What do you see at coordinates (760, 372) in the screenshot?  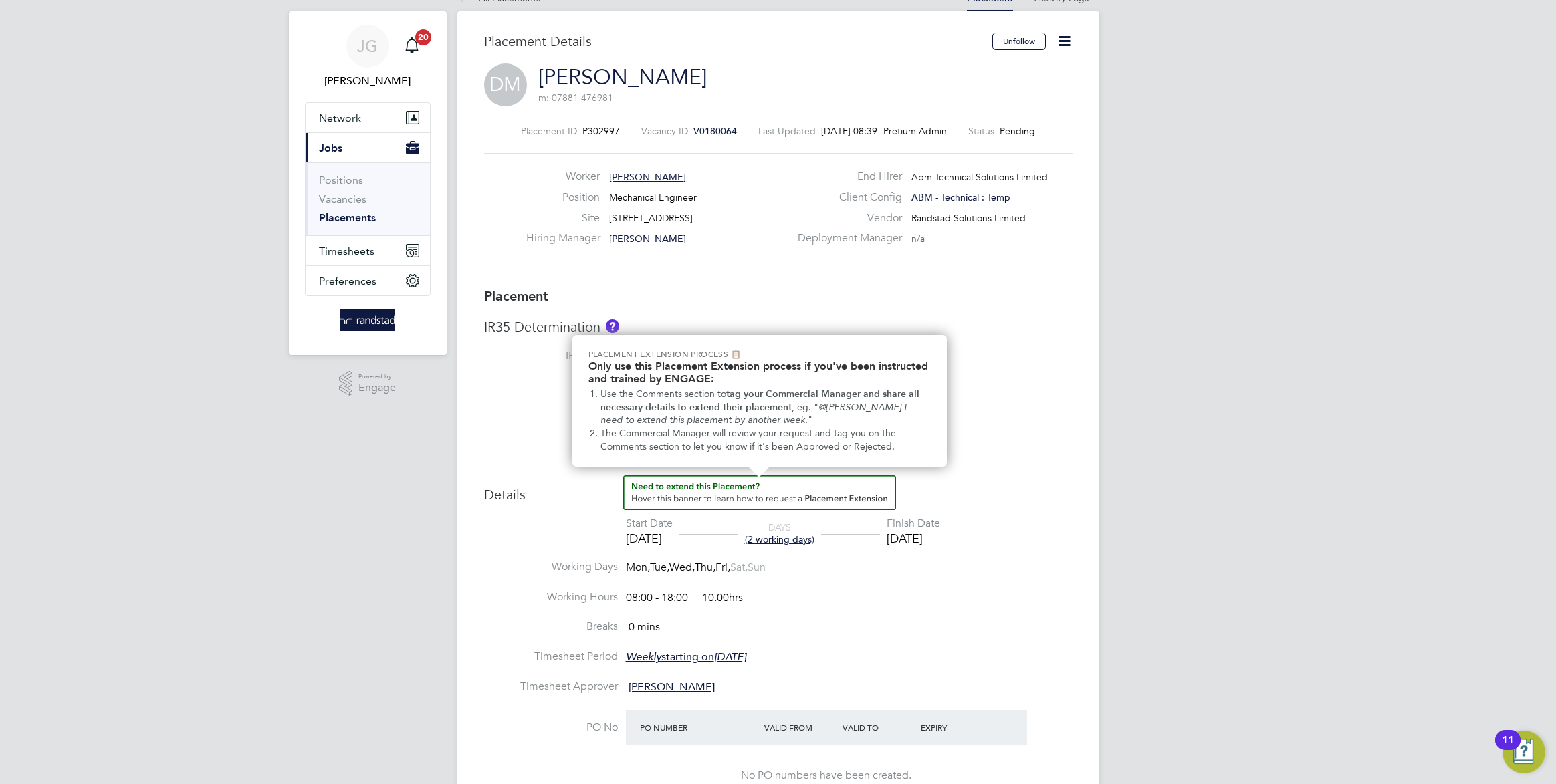 I see `h2: Only use this Placement Extension process if you've been instructed and trained by ENGAGE:` at bounding box center [760, 372].